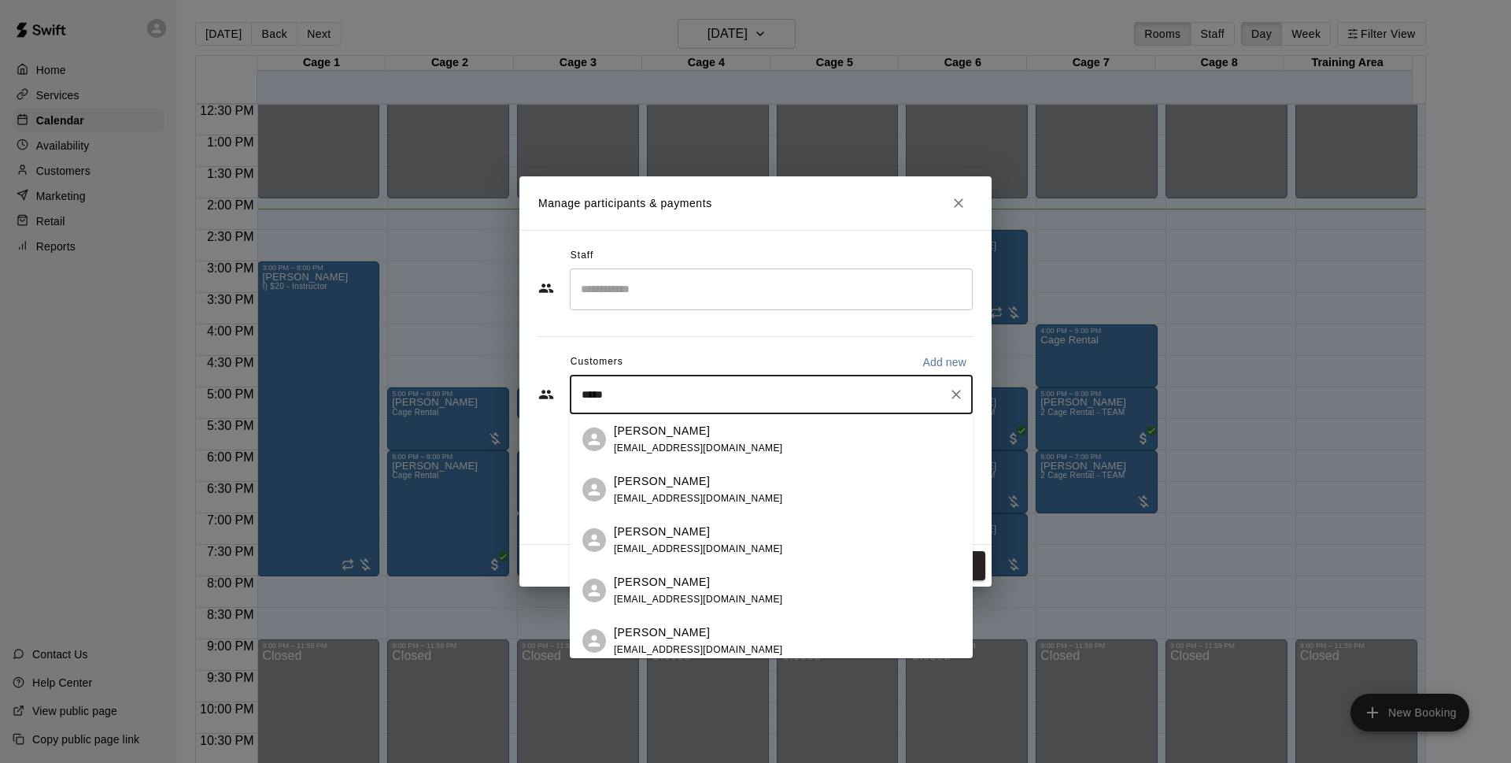  I want to click on div: Matt Margolis, so click(594, 641).